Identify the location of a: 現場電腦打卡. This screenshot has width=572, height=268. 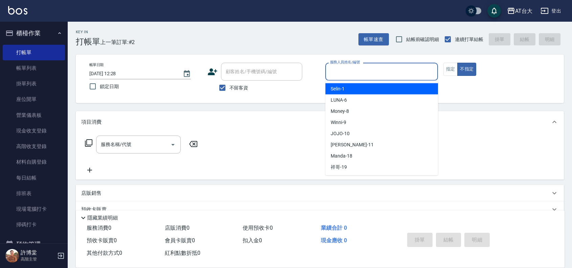
(34, 209).